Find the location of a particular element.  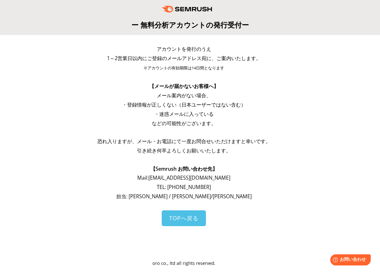

span: ※アカウントの有効期限は14日間となります is located at coordinates (184, 68).